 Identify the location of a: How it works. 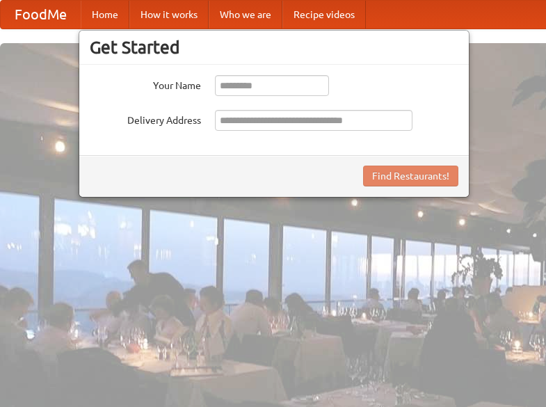
(169, 15).